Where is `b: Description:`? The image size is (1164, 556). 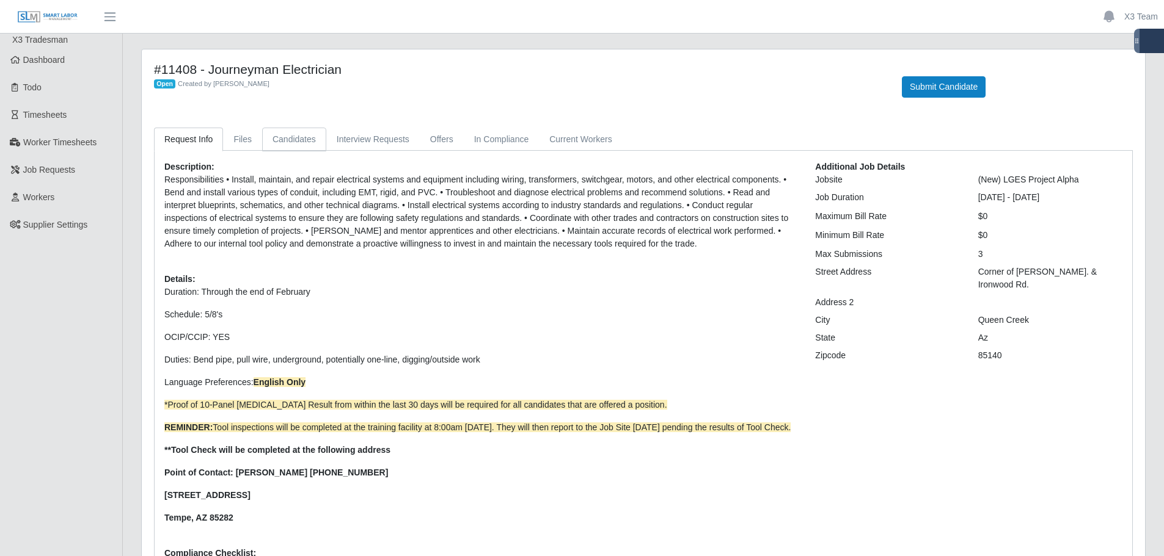 b: Description: is located at coordinates (189, 167).